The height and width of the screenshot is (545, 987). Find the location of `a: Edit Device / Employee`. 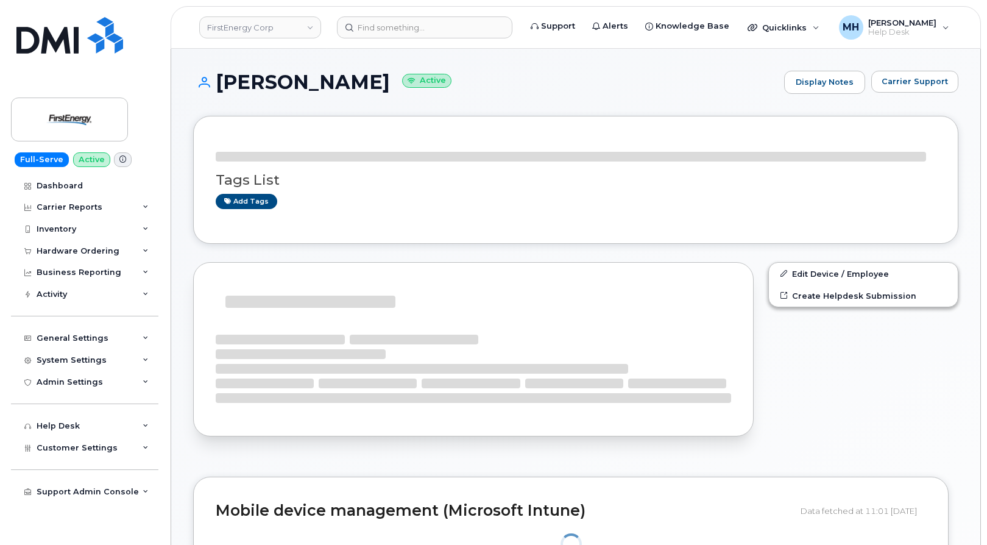

a: Edit Device / Employee is located at coordinates (864, 274).